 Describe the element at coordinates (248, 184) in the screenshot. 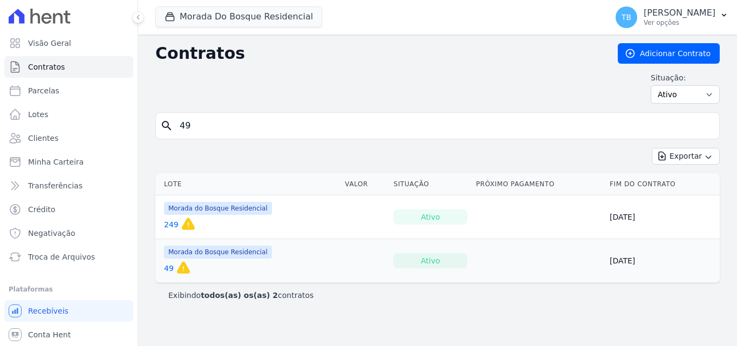

I see `th: Lote` at that location.